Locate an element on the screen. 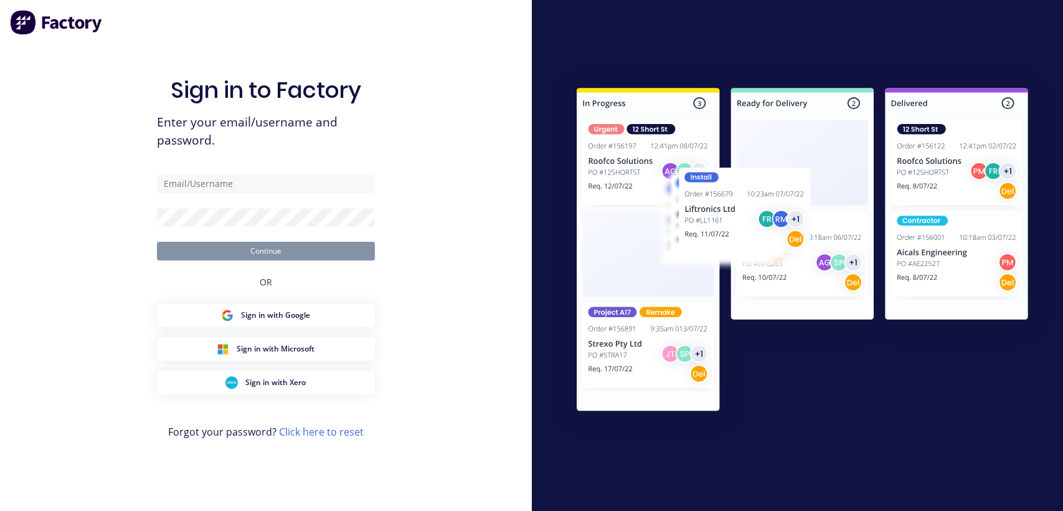  span: Enter your email/username and password. is located at coordinates (266, 131).